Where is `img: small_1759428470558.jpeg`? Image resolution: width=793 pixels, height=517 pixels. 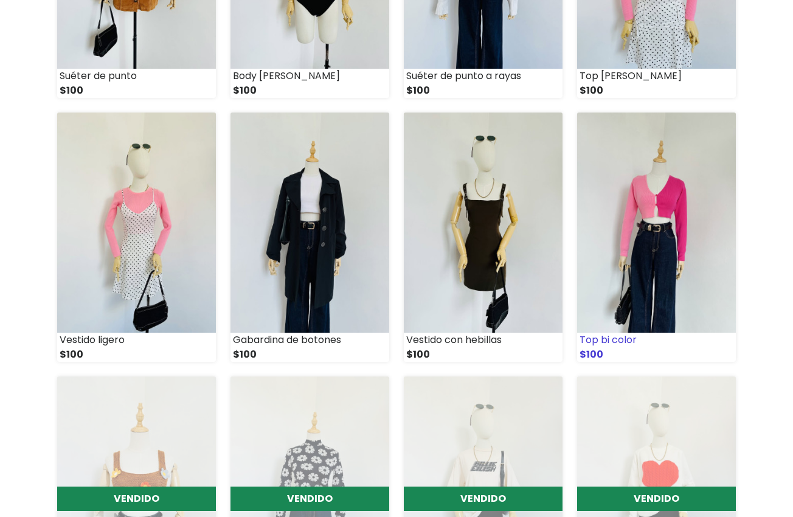
img: small_1759428470558.jpeg is located at coordinates (136, 222).